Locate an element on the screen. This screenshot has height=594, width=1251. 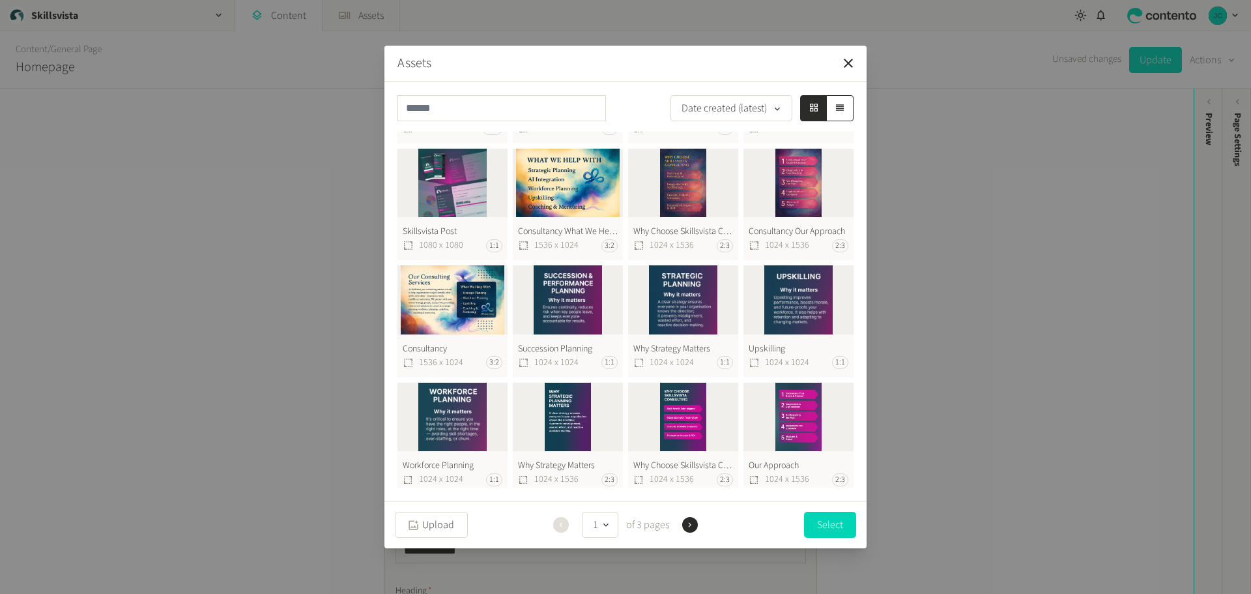
button: Select is located at coordinates (830, 525).